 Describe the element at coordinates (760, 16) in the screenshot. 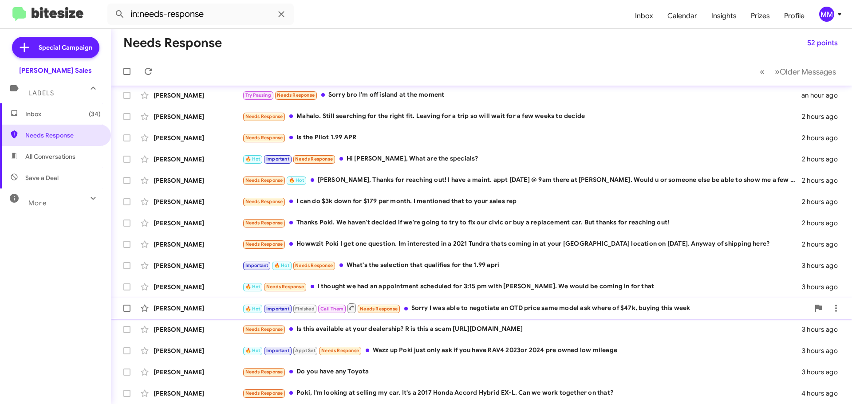

I see `span: Prizes` at that location.